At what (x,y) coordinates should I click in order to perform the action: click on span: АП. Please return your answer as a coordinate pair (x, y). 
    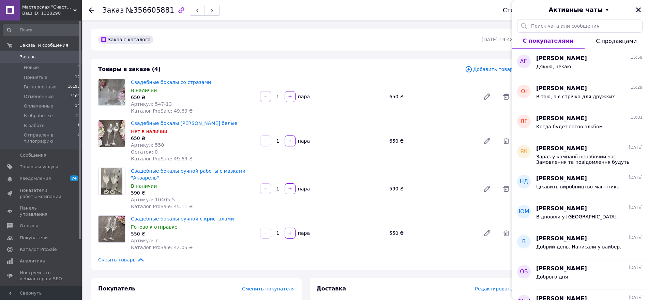
    Looking at the image, I should click on (524, 61).